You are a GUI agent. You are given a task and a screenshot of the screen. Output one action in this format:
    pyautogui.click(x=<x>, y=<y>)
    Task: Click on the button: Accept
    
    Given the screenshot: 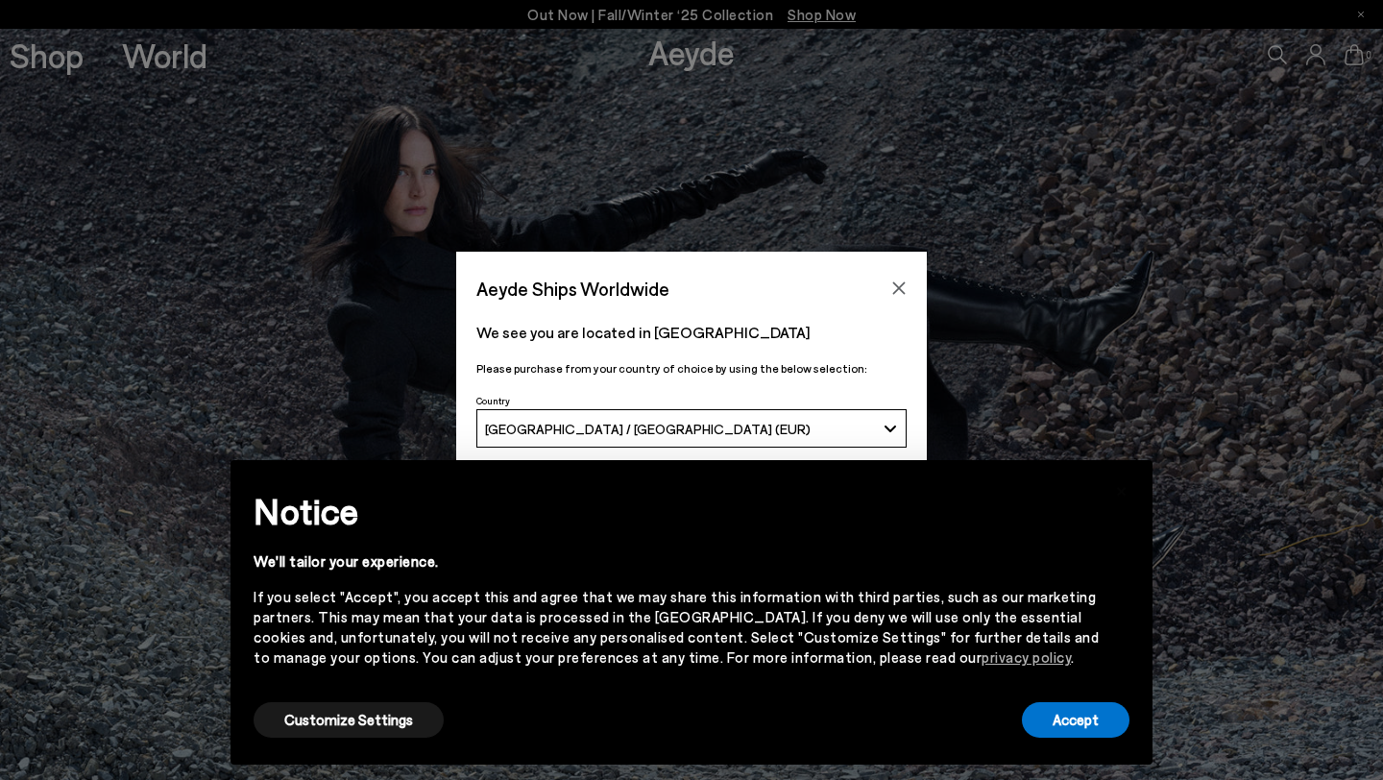 What is the action you would take?
    pyautogui.click(x=1076, y=719)
    